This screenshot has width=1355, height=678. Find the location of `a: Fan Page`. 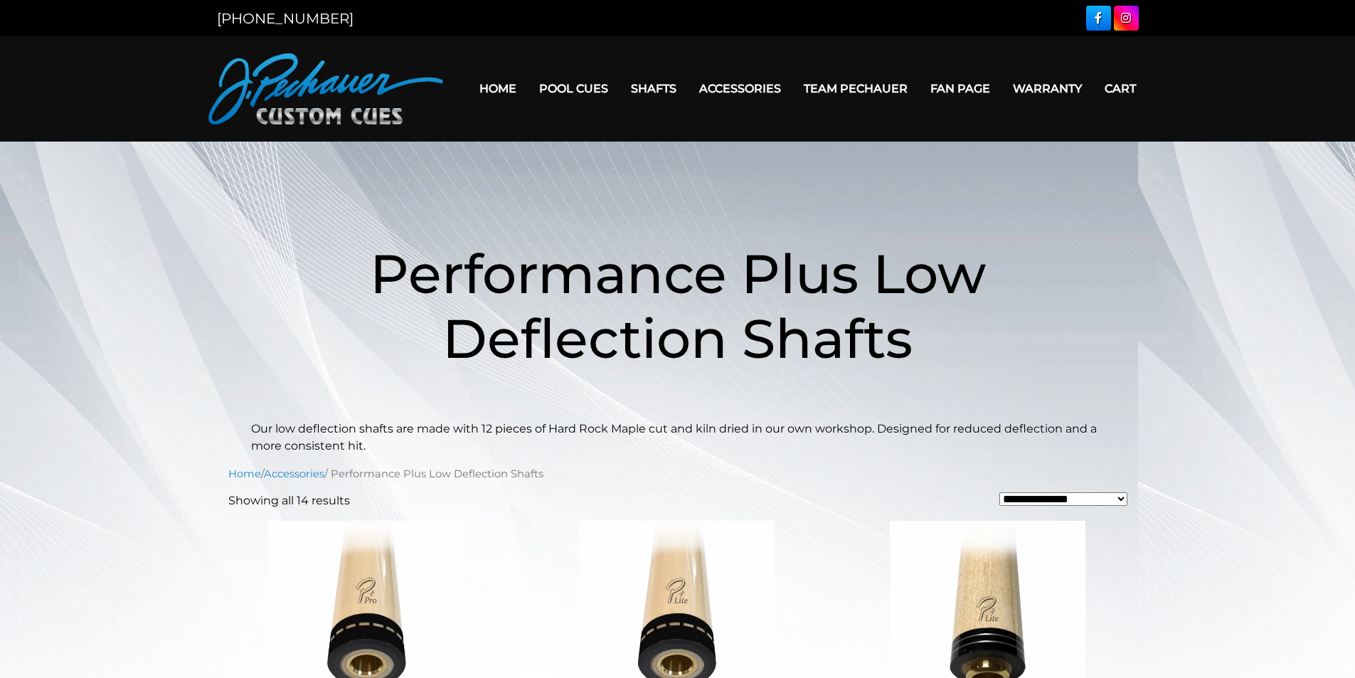

a: Fan Page is located at coordinates (960, 88).